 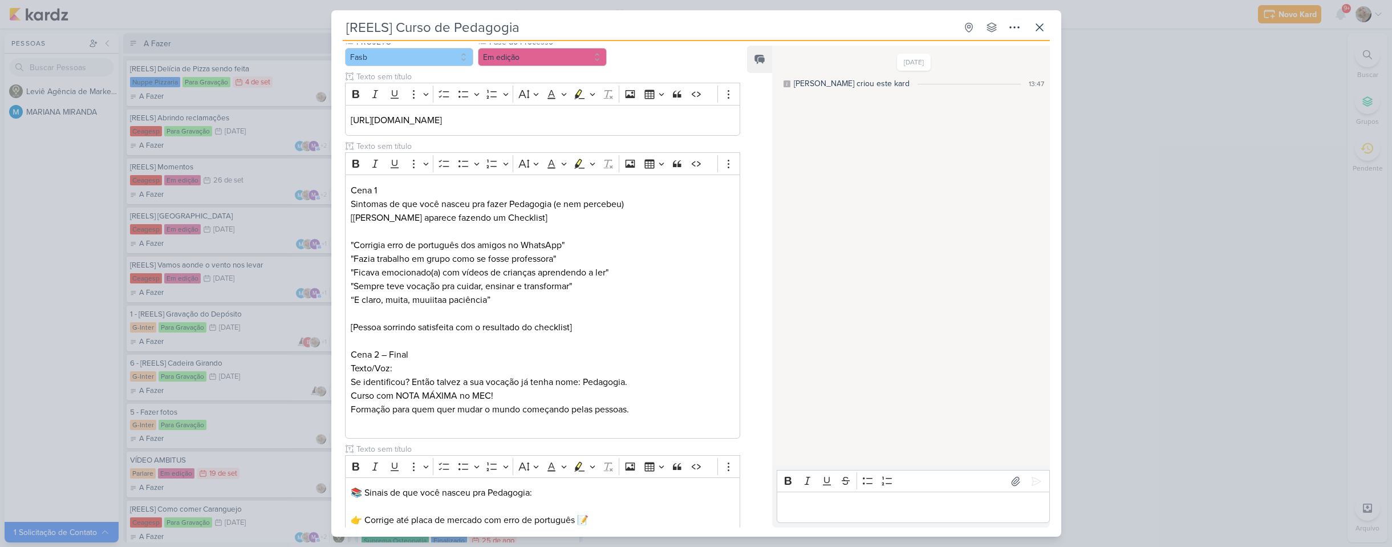 What do you see at coordinates (542, 334) in the screenshot?
I see `p: [Pessoa sorrindo satisfeita com o resultado do checklist]` at bounding box center [542, 334].